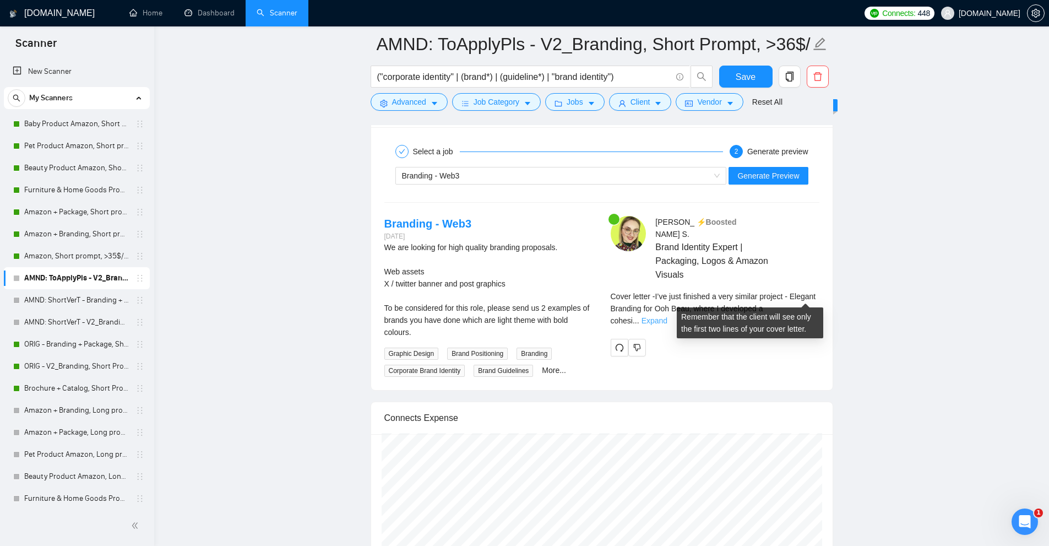 This screenshot has height=546, width=1049. What do you see at coordinates (790, 77) in the screenshot?
I see `button: copy` at bounding box center [790, 77].